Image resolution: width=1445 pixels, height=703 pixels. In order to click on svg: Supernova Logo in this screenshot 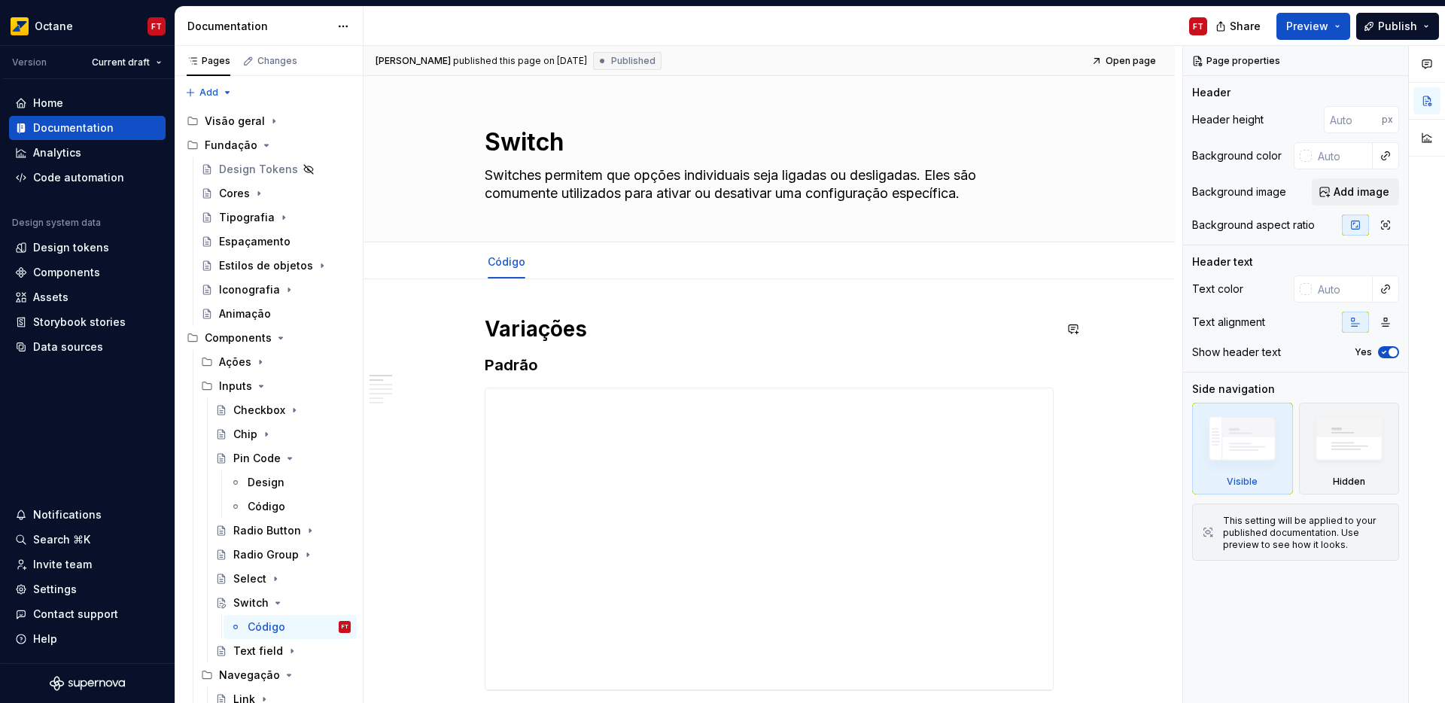, I will do `click(87, 684)`.